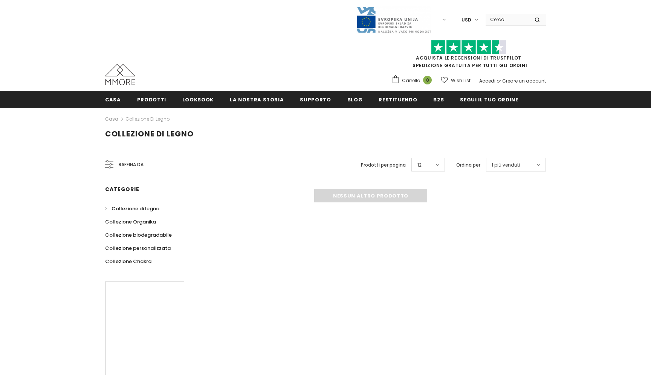  Describe the element at coordinates (467, 20) in the screenshot. I see `span: USD` at that location.